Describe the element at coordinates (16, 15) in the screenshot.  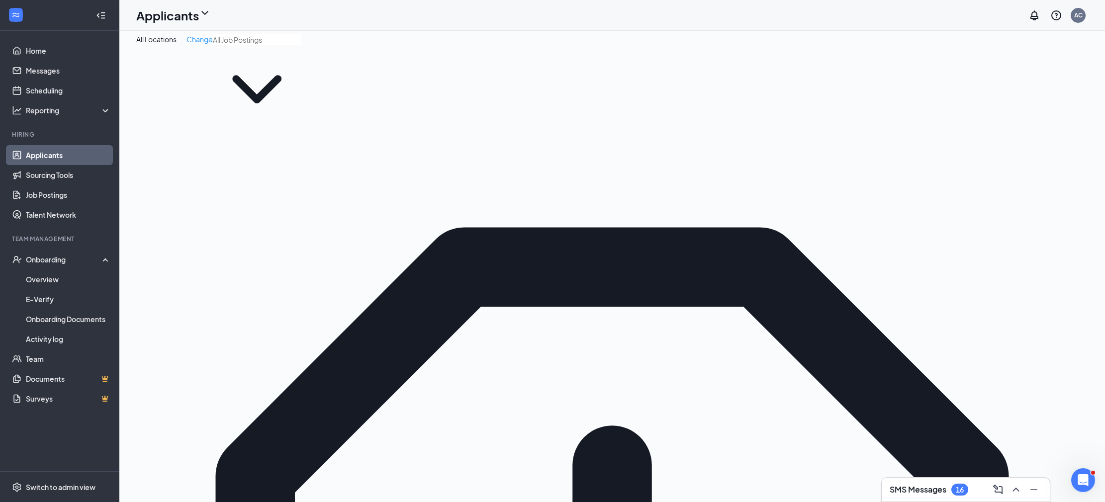
I see `svg: WorkstreamLogo` at that location.